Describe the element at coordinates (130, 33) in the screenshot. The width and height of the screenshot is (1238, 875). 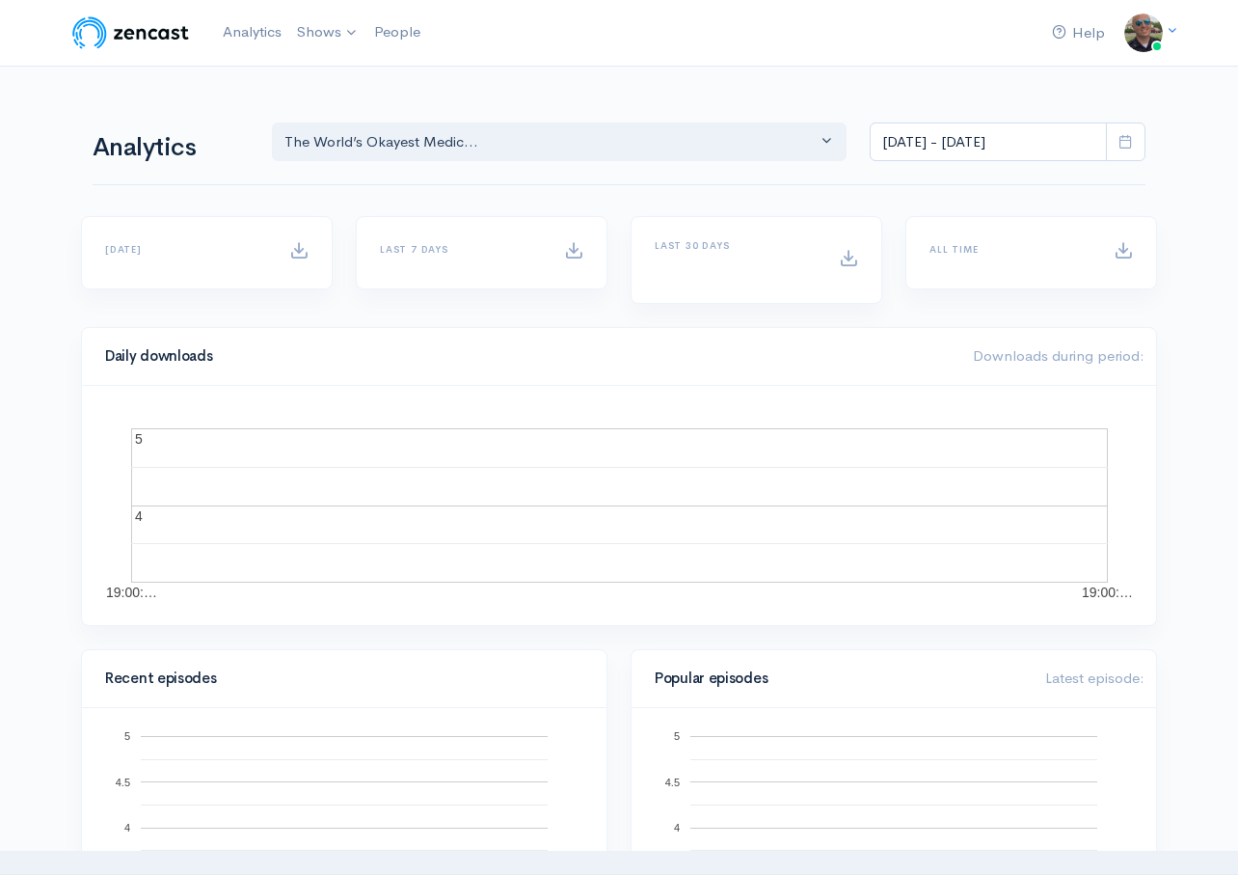
I see `img: ZenCast Logo` at that location.